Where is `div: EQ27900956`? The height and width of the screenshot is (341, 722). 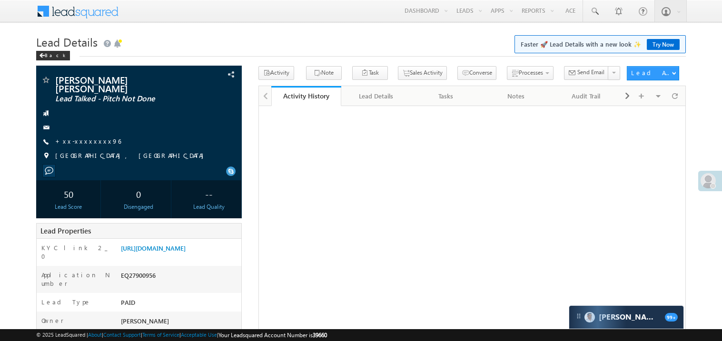
div: EQ27900956 is located at coordinates (180, 277).